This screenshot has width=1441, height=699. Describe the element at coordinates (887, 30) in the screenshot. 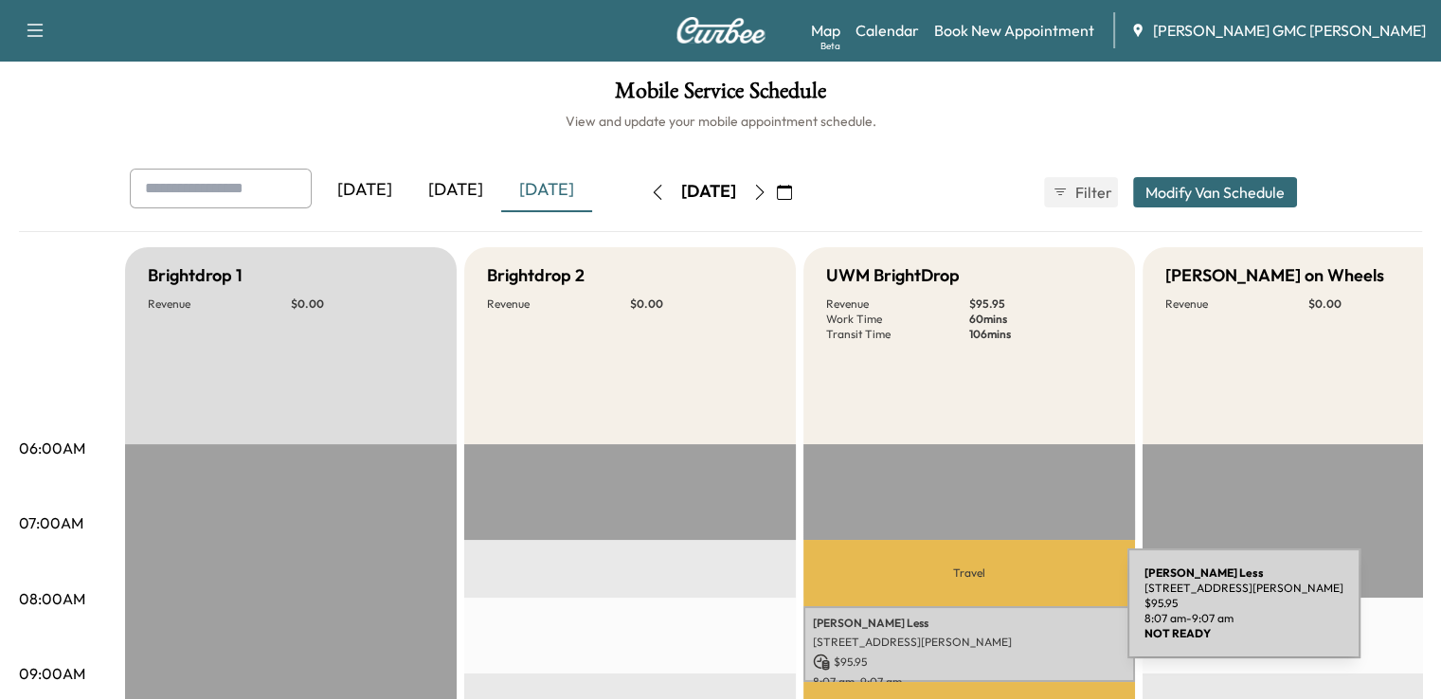

I see `a: Calendar` at that location.